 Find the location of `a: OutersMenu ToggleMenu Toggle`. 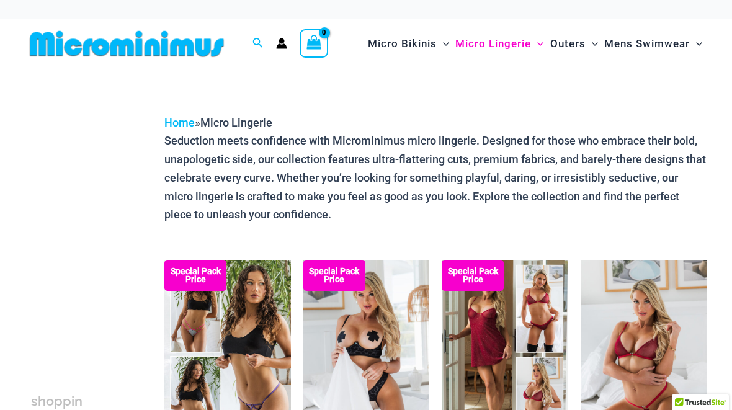

a: OutersMenu ToggleMenu Toggle is located at coordinates (574, 43).